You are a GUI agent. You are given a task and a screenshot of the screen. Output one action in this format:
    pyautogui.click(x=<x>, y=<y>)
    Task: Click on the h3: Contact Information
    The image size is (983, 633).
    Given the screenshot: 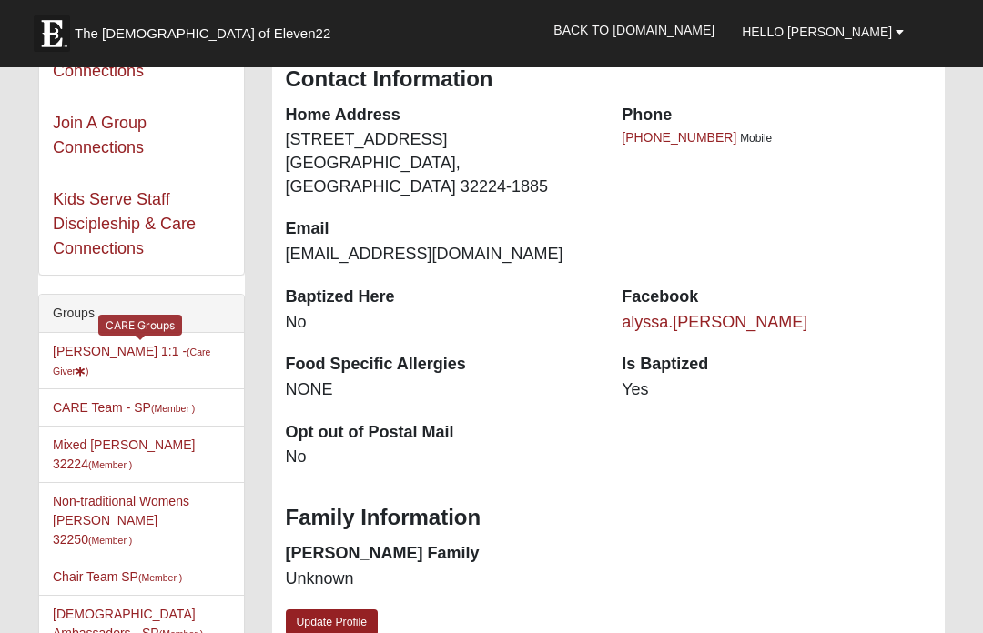 What is the action you would take?
    pyautogui.click(x=609, y=79)
    